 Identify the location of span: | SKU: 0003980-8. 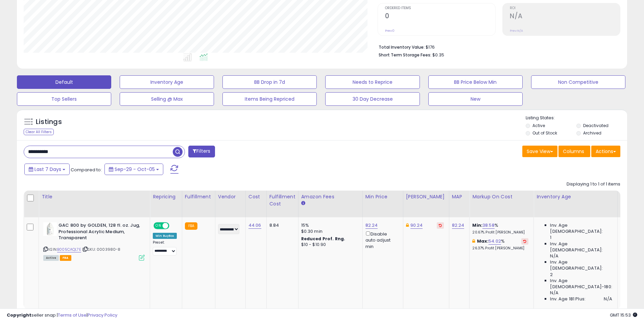
(101, 249).